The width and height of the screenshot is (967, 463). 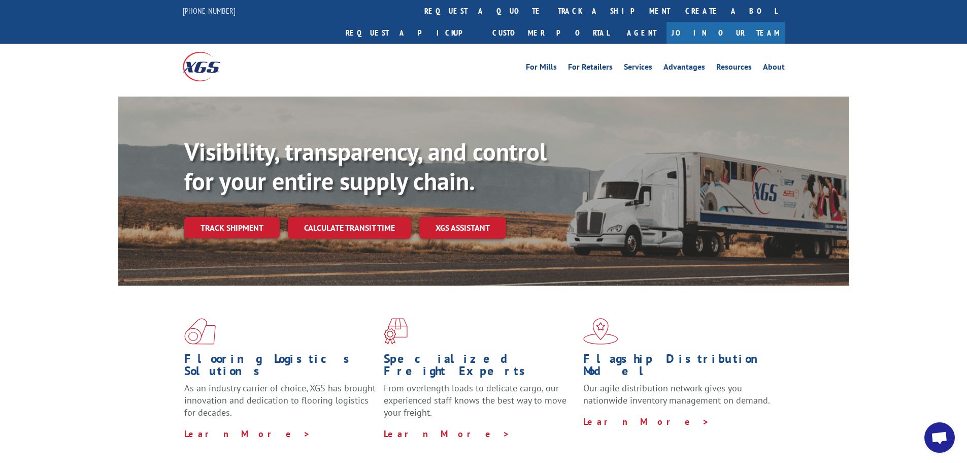 What do you see at coordinates (200, 331) in the screenshot?
I see `img: xgs-icon-total-supply-chain-intelligence-red` at bounding box center [200, 331].